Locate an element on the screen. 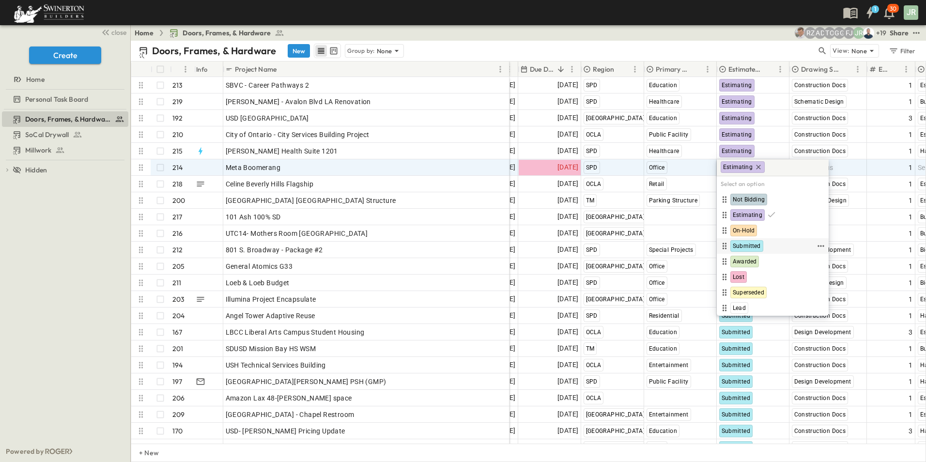 Image resolution: width=926 pixels, height=462 pixels. div: Travis Osterloh (travis.osterloh@swinerton.com) is located at coordinates (829, 33).